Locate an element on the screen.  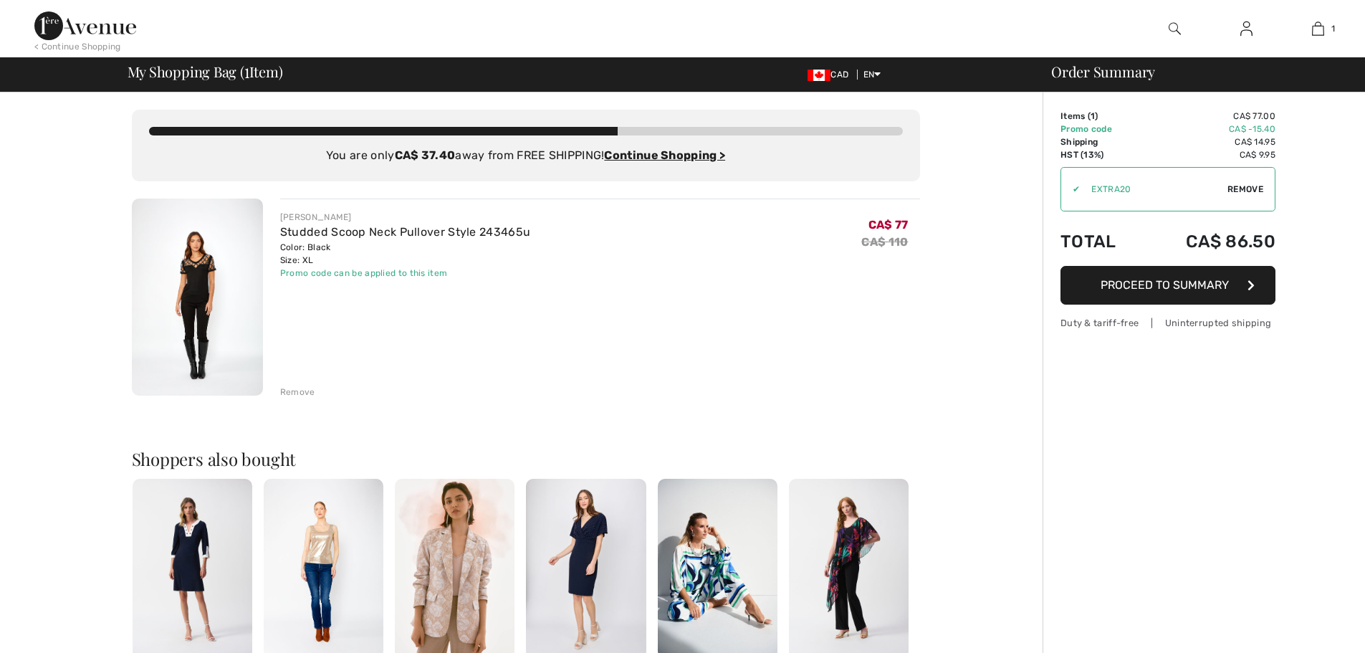
img: My Info is located at coordinates (1246, 29).